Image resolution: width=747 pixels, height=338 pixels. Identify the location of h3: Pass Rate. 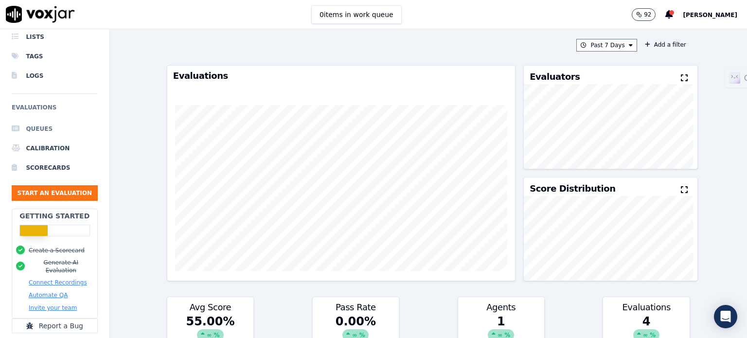
(355, 307).